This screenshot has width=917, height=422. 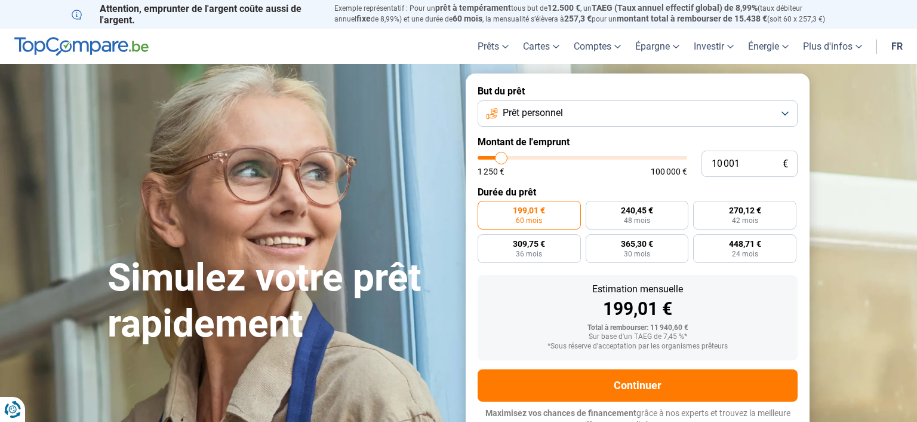 I want to click on a: Plus d'infos, so click(x=833, y=46).